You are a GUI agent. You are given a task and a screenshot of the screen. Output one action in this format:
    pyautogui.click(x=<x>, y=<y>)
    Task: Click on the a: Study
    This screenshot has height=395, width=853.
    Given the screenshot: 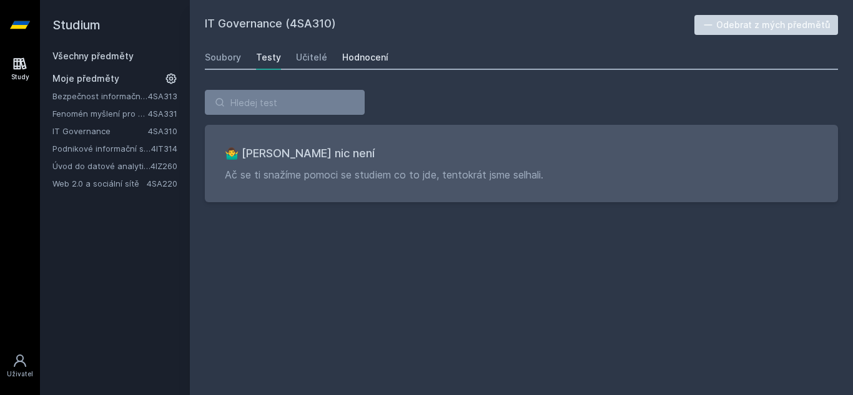 What is the action you would take?
    pyautogui.click(x=20, y=69)
    